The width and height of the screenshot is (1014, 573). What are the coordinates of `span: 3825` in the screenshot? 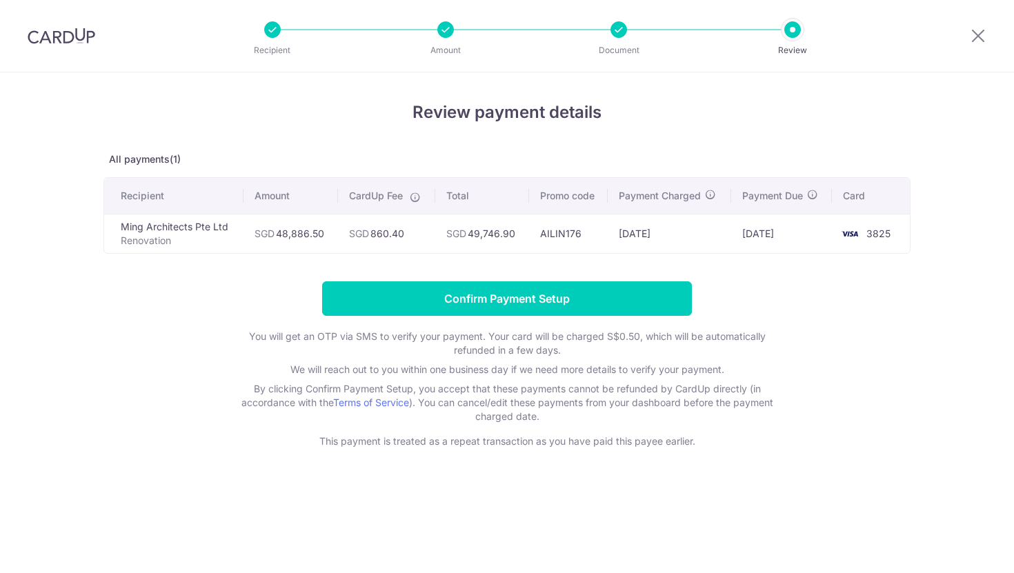 It's located at (878, 233).